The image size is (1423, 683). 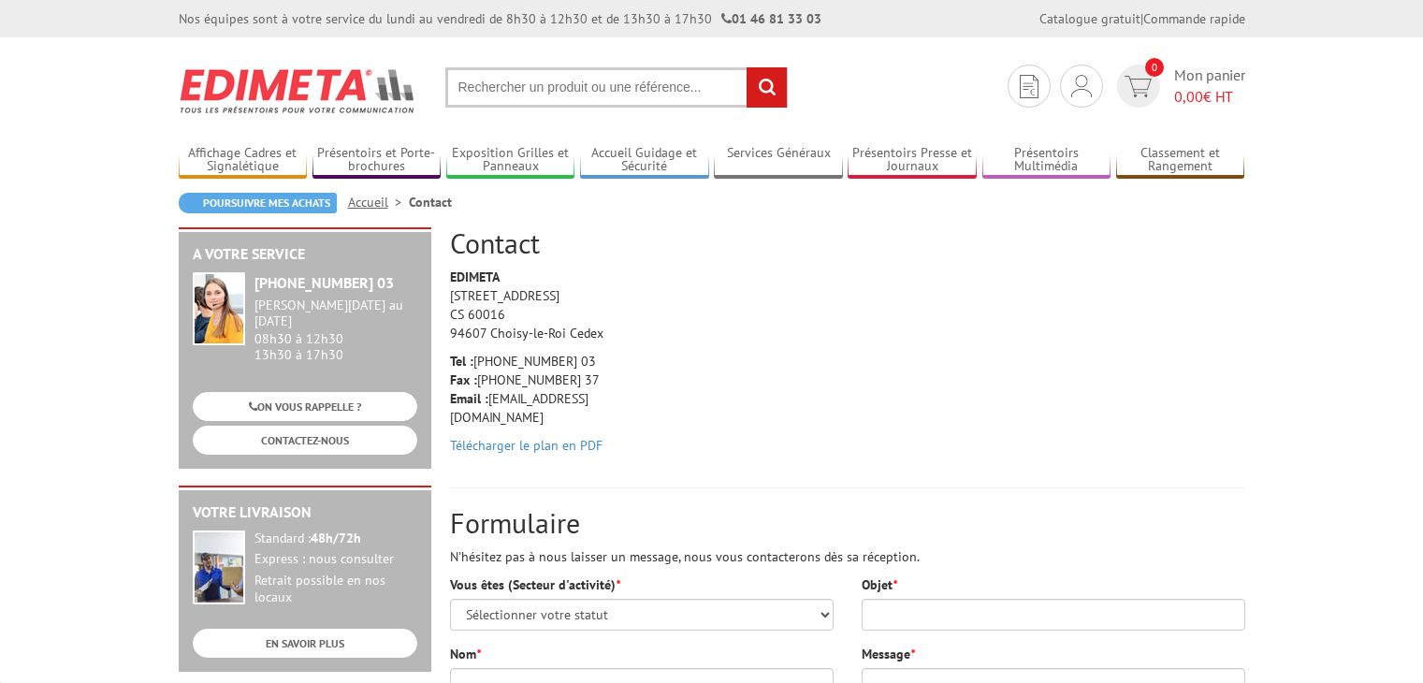 I want to click on input: rechercher, so click(x=766, y=87).